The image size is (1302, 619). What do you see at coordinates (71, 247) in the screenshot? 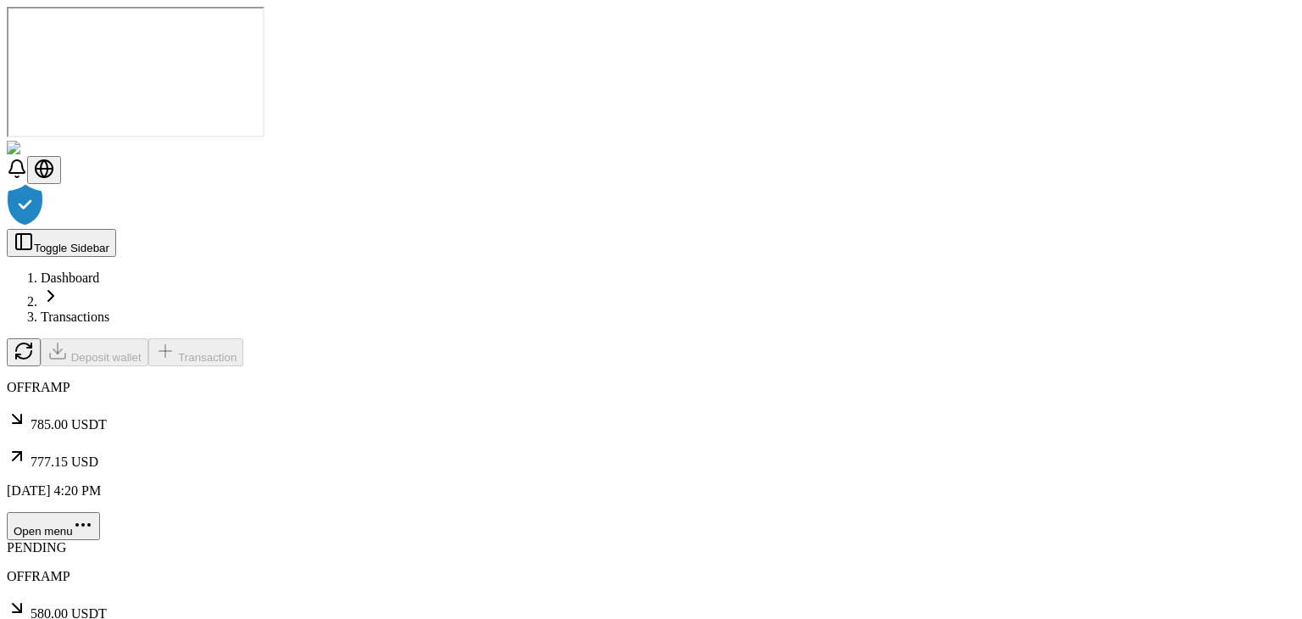
I see `span: Toggle Sidebar` at bounding box center [71, 247].